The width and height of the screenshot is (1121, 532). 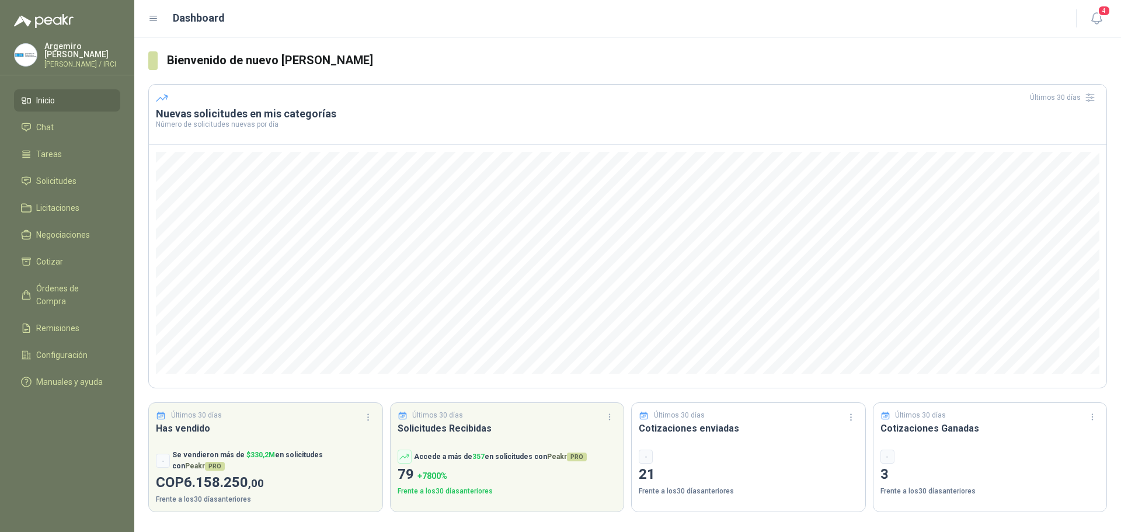 I want to click on span: ,00, so click(x=256, y=483).